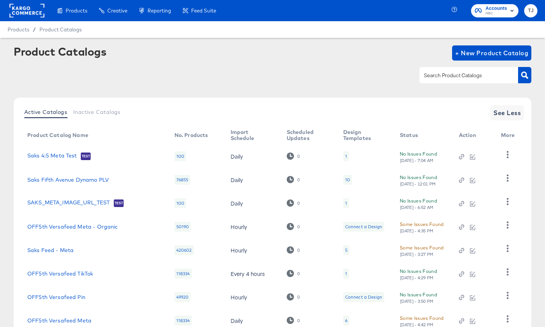  Describe the element at coordinates (60, 30) in the screenshot. I see `a: Product Catalogs` at that location.